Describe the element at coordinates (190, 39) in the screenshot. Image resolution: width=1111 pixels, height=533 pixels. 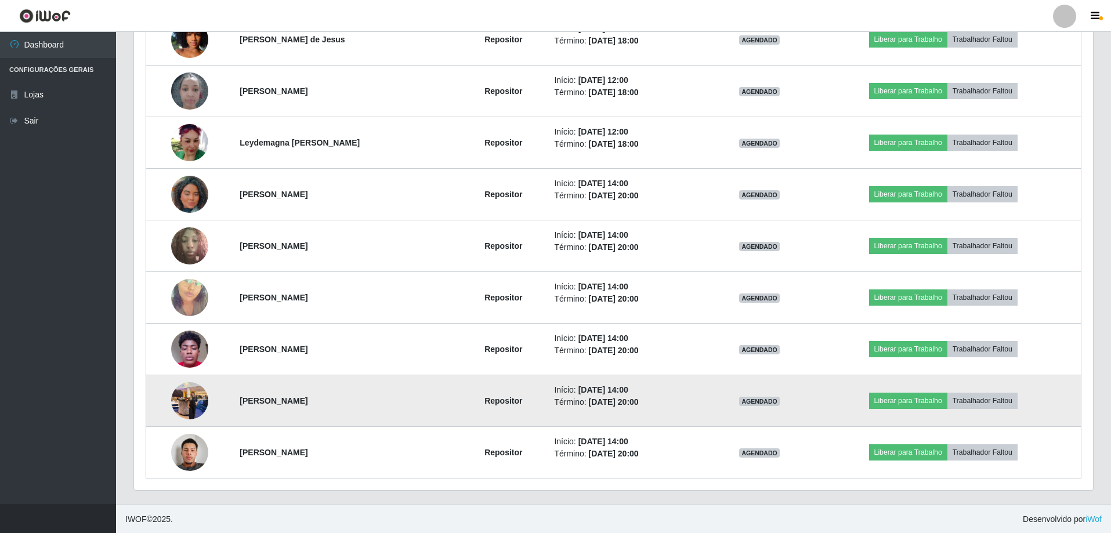
I see `img: 1749065164355.jpeg` at that location.